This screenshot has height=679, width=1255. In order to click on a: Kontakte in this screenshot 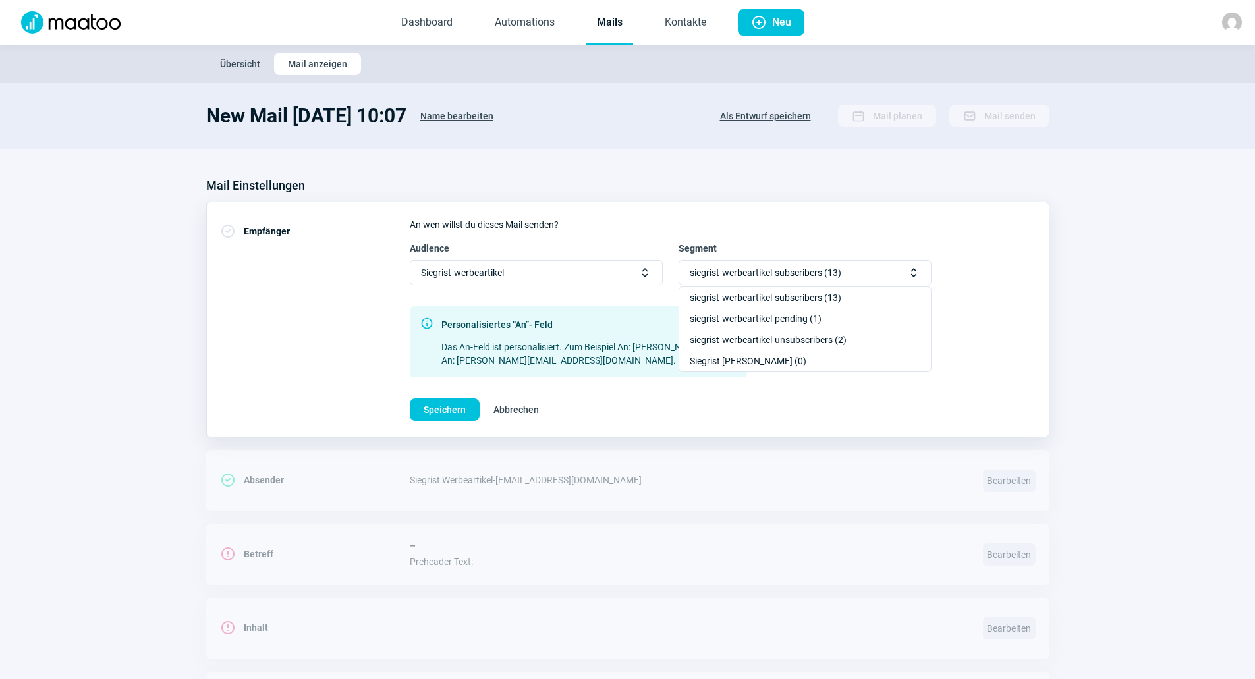, I will do `click(685, 23)`.